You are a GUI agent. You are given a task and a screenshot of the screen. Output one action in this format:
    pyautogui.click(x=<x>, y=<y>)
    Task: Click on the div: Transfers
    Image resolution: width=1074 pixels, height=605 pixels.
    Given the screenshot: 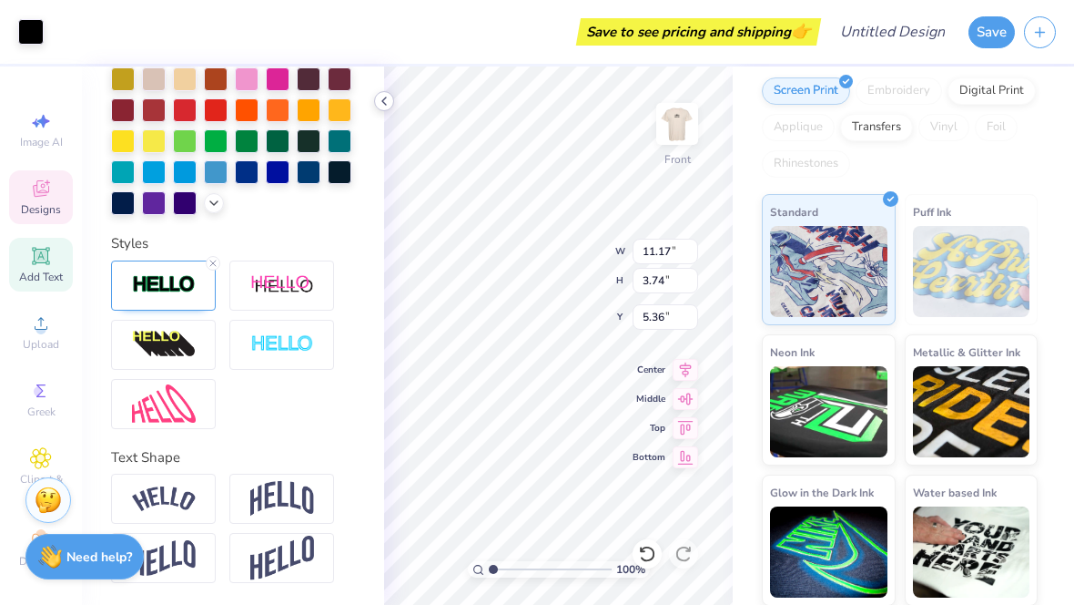 What is the action you would take?
    pyautogui.click(x=877, y=127)
    